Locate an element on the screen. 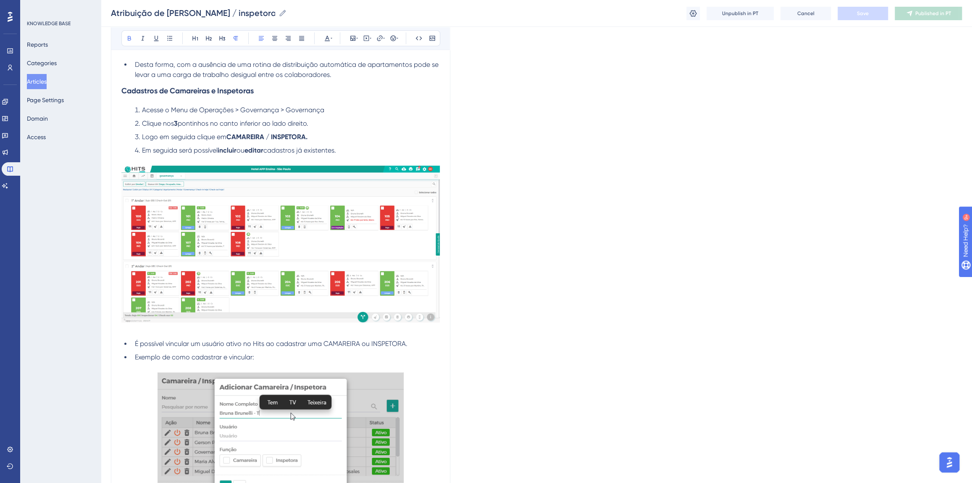  strong: 3 is located at coordinates (176, 123).